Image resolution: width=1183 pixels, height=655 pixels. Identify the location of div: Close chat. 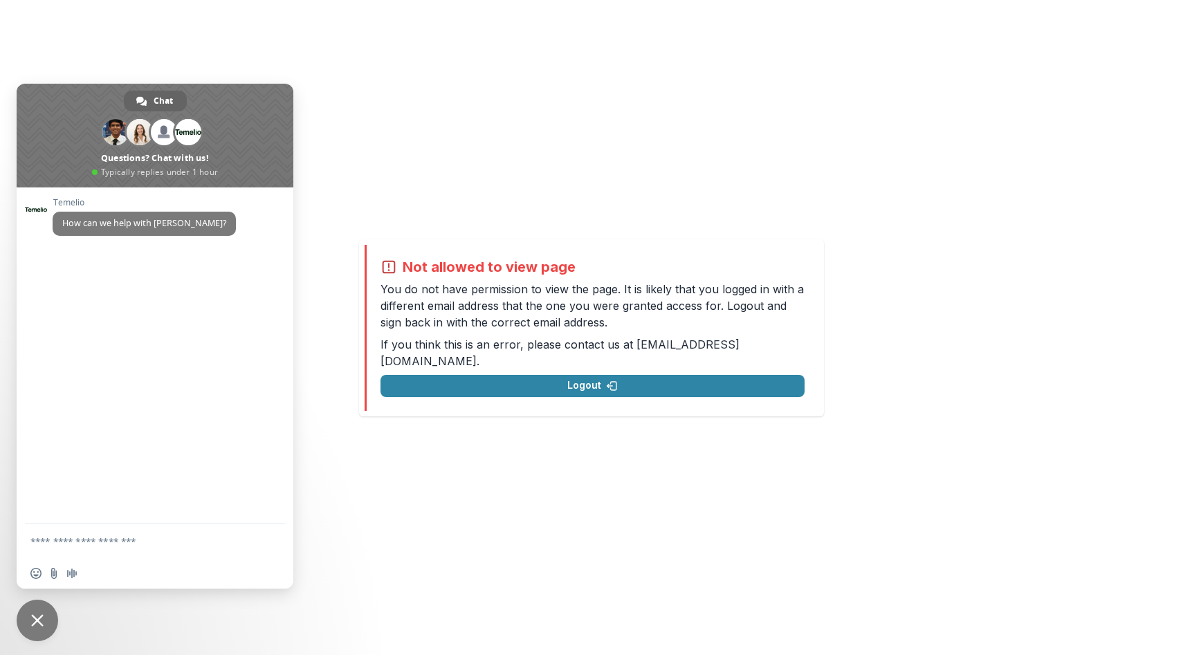
(37, 621).